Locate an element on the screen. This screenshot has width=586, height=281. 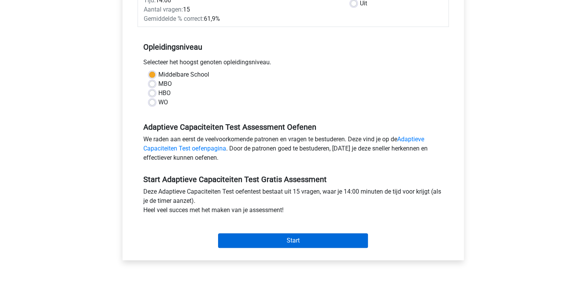
span: Gemiddelde % correct: is located at coordinates (174, 18).